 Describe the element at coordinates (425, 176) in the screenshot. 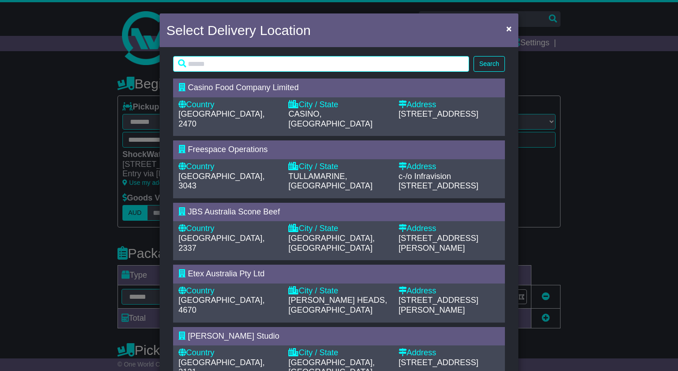

I see `span: c-/o Infravision` at that location.